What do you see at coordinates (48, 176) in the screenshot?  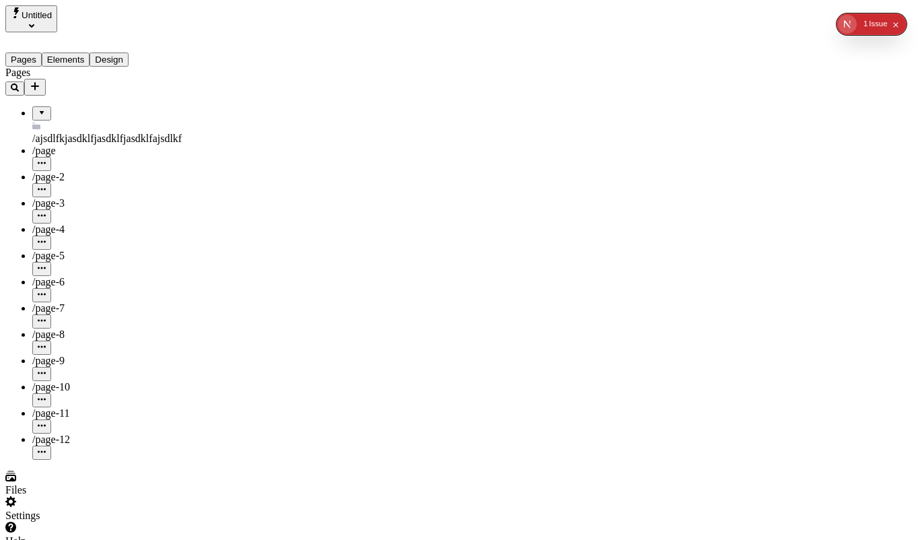 I see `span: /page-2` at bounding box center [48, 176].